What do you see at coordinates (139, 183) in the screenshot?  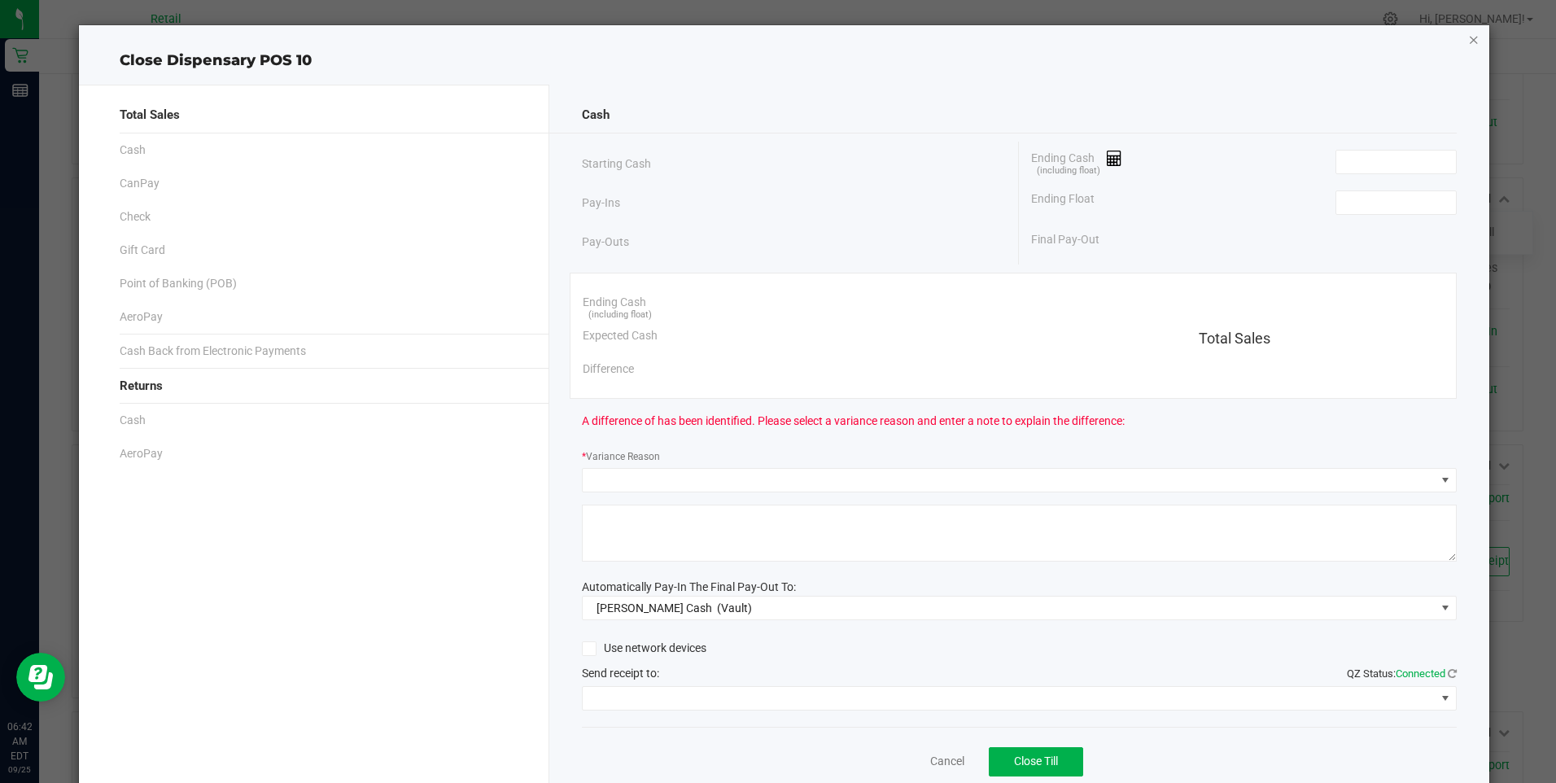 I see `span: CanPay` at bounding box center [139, 183].